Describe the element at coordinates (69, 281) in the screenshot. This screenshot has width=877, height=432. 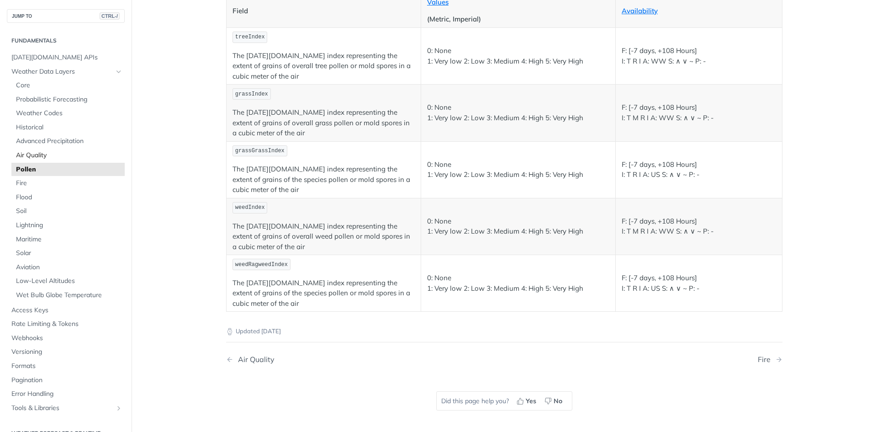
I see `span: Low-Level Altitudes` at that location.